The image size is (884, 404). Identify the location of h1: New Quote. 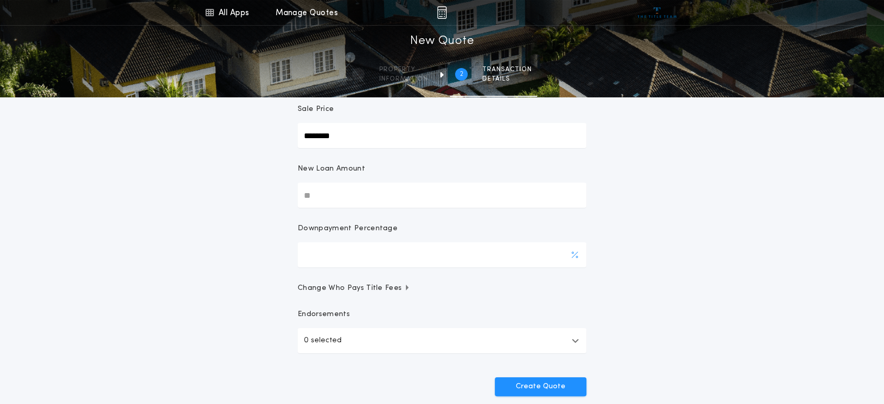
(442, 41).